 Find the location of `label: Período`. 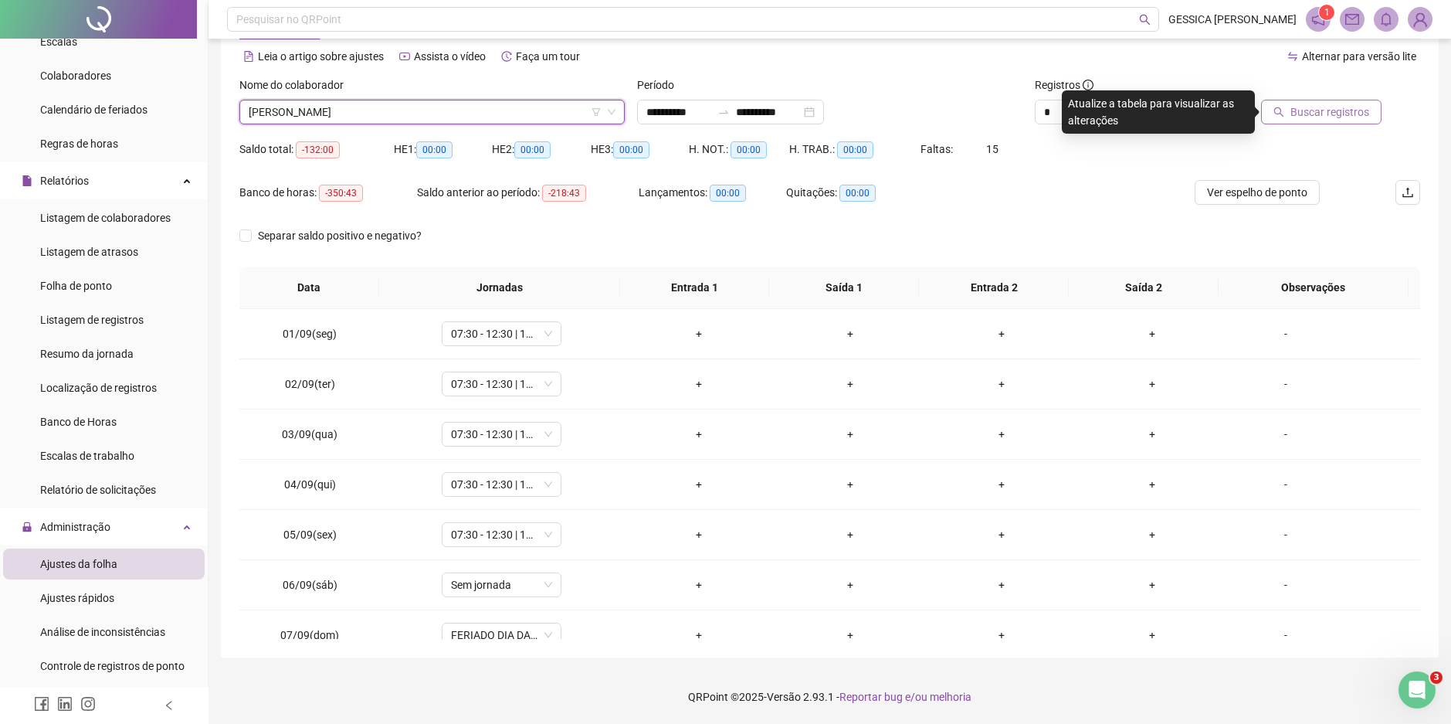

label: Período is located at coordinates (660, 85).